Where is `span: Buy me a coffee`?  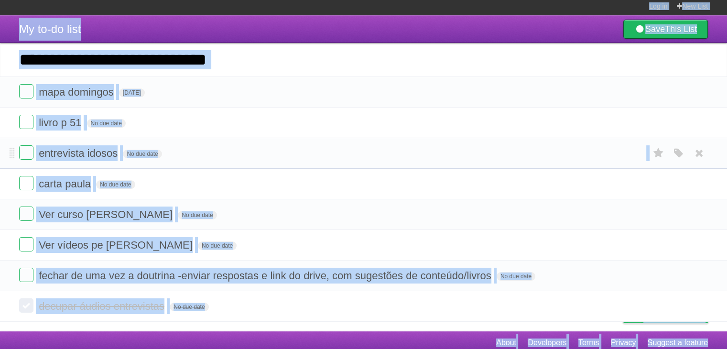 span: Buy me a coffee is located at coordinates (673, 314).